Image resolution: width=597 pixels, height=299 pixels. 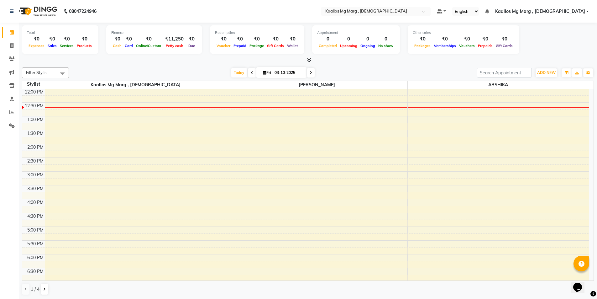 What do you see at coordinates (192, 46) in the screenshot?
I see `span: Due` at bounding box center [192, 46].